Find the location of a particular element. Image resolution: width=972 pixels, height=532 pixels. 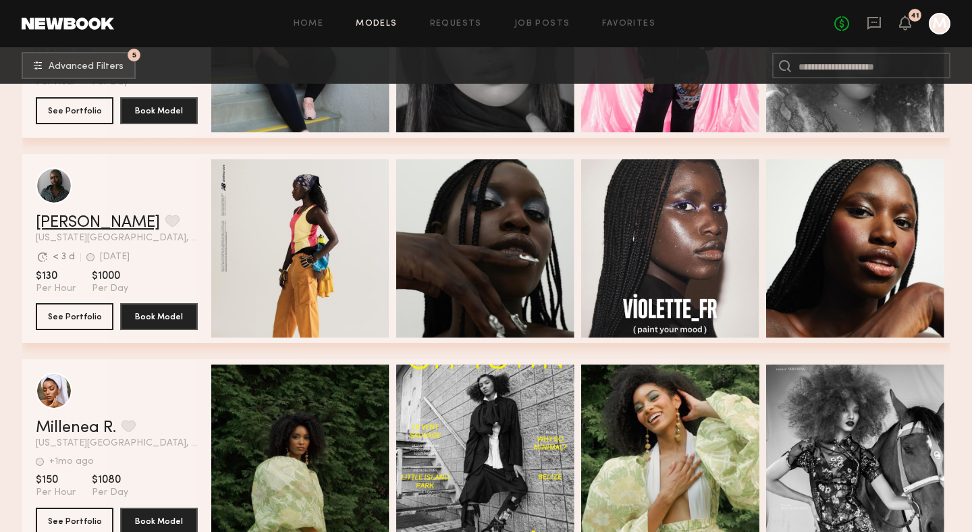

div: < 3 d is located at coordinates (63, 257).